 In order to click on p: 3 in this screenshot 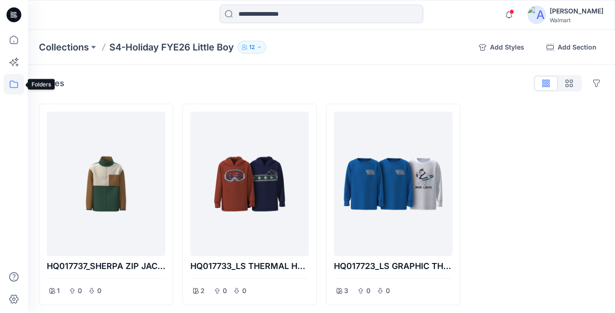, I will do `click(346, 291)`.